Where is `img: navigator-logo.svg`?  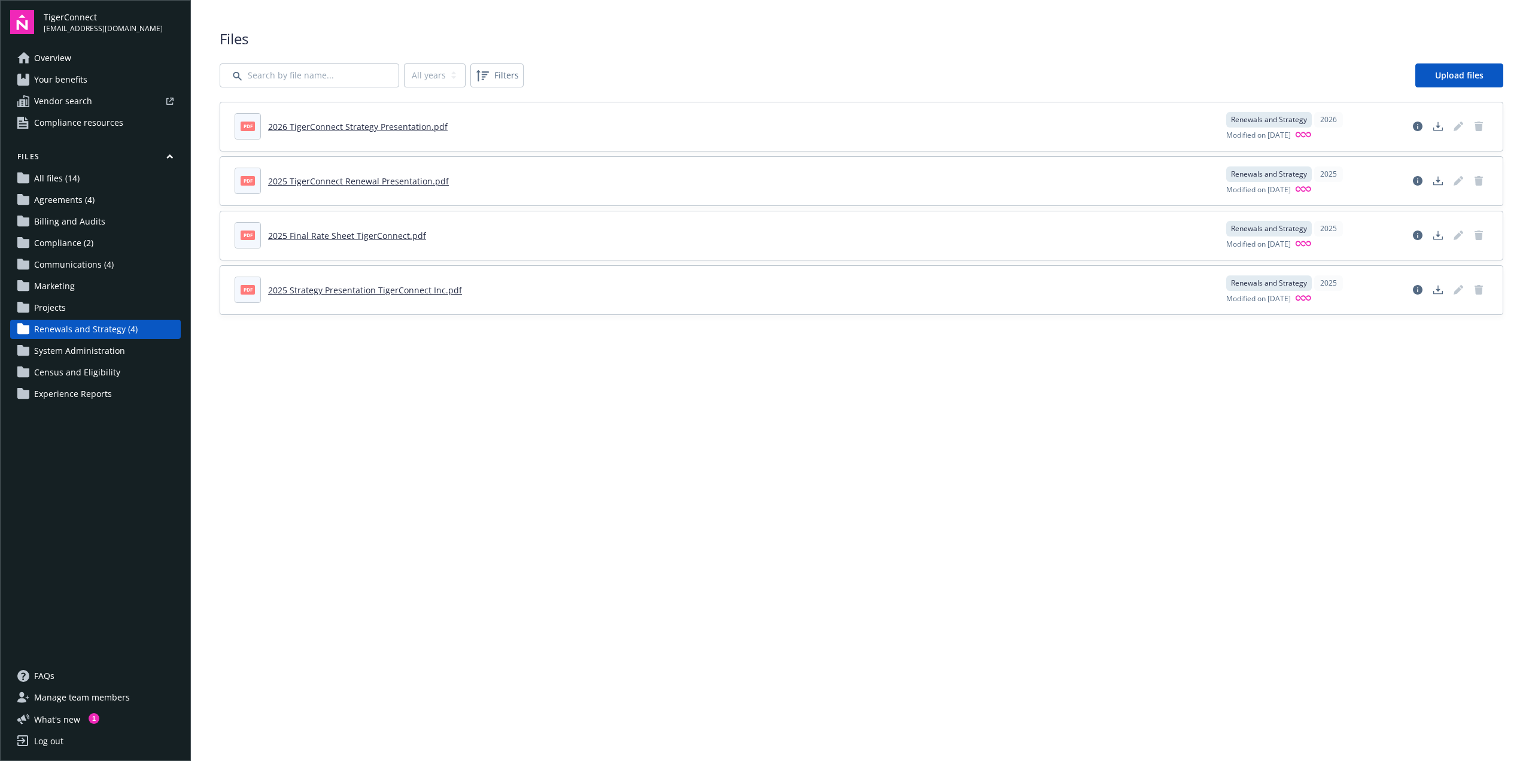 img: navigator-logo.svg is located at coordinates (22, 22).